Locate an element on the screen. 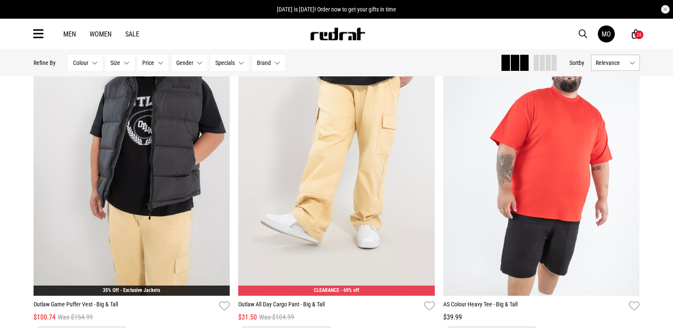  a: Outlaw All Day Cargo Pant - Big & Tall is located at coordinates (329, 306).